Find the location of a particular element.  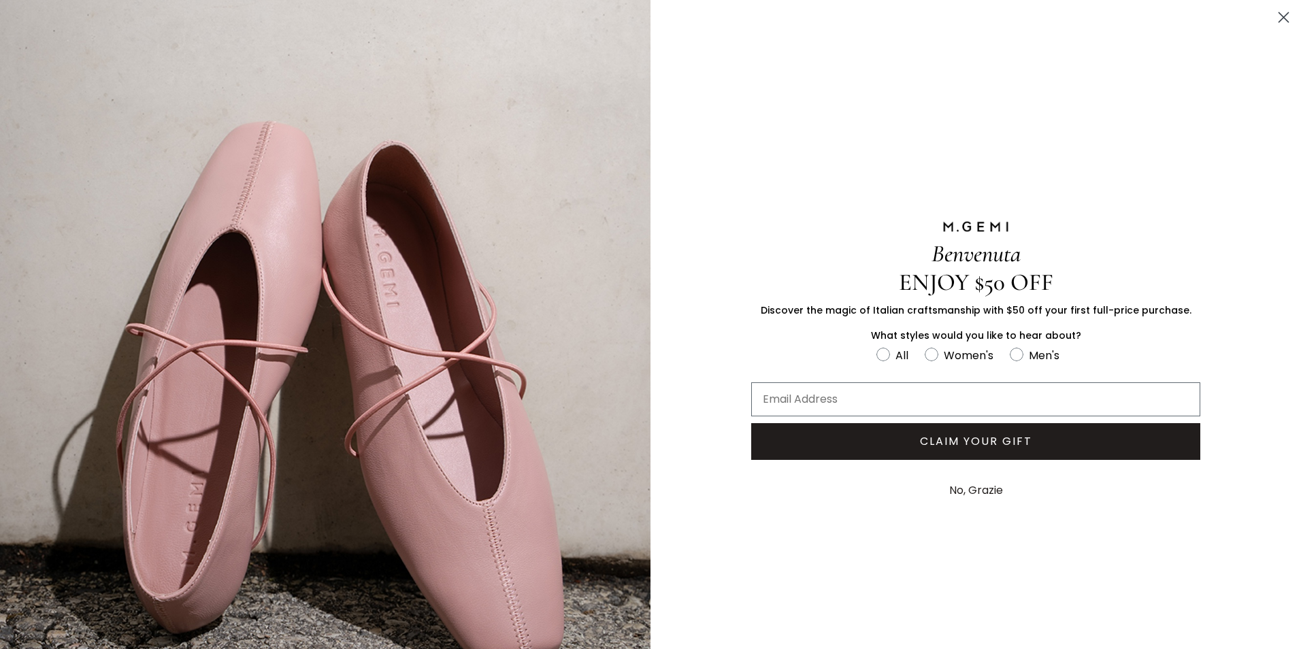

button: No, Grazie is located at coordinates (975, 490).